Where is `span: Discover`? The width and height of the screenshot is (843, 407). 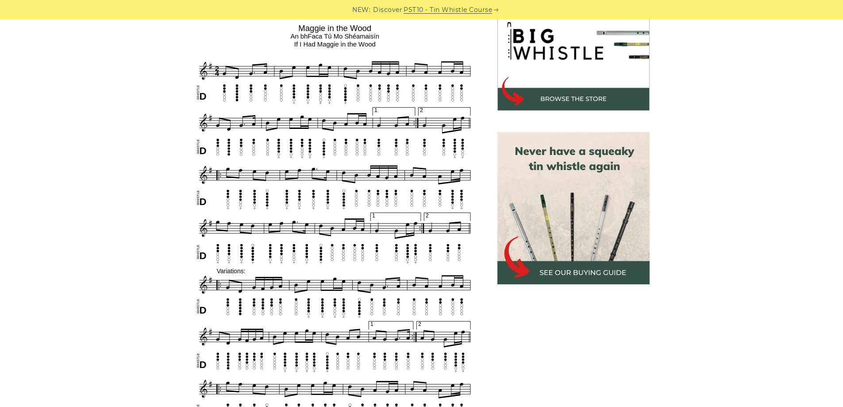 span: Discover is located at coordinates (388, 10).